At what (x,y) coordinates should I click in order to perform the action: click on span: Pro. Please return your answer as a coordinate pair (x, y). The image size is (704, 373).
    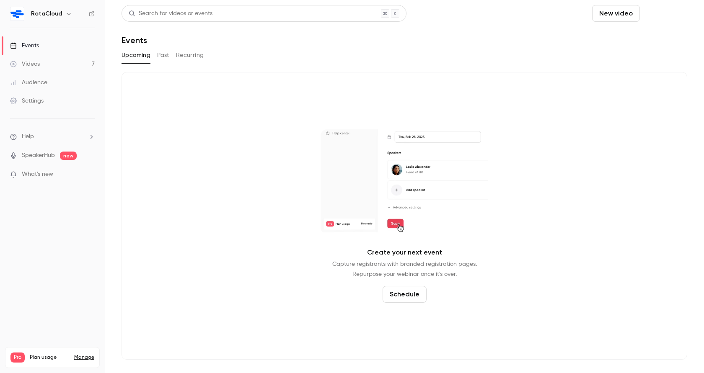
    Looking at the image, I should click on (18, 358).